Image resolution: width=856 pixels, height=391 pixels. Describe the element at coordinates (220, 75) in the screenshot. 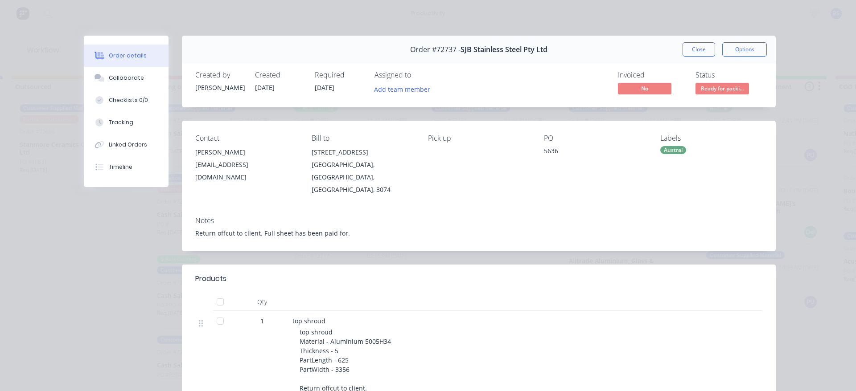

I see `div: Created by` at that location.